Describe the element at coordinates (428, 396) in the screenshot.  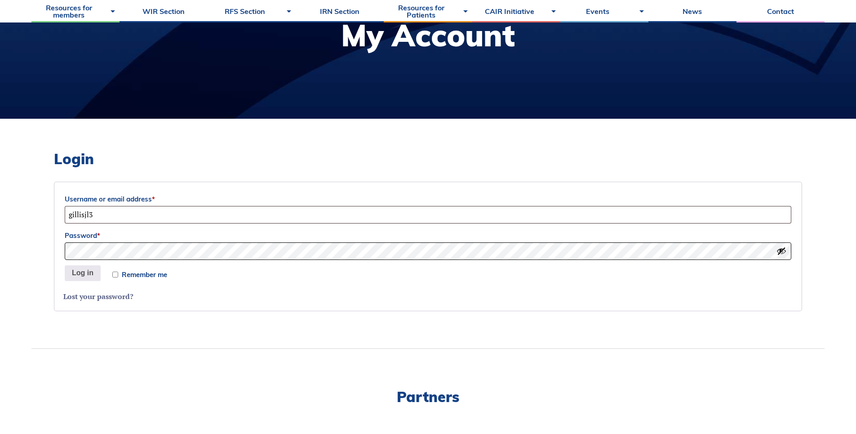
I see `h2: Partners` at that location.